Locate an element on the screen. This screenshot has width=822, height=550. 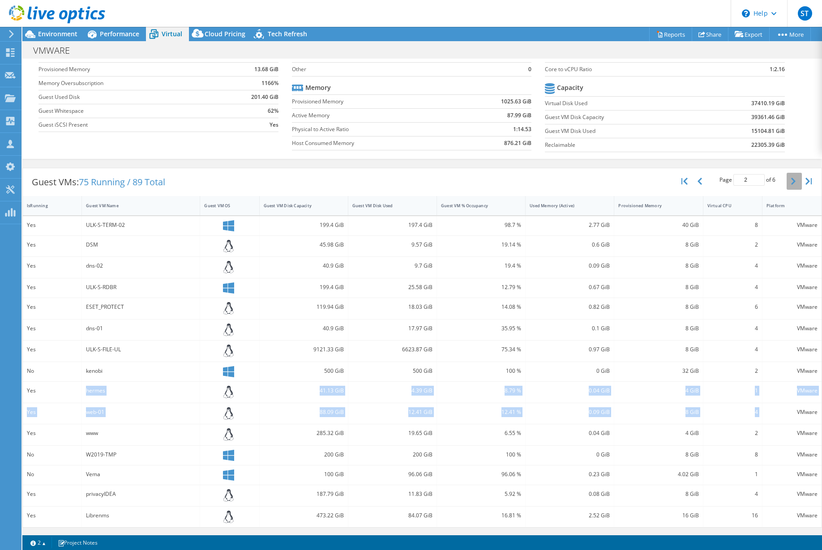
div: 12.79 % is located at coordinates (481, 287).